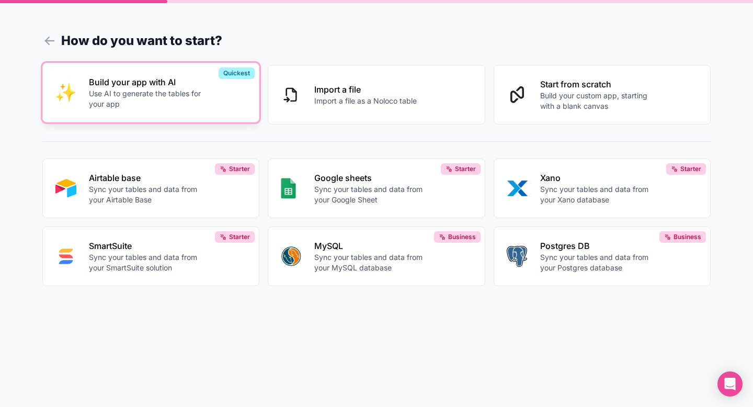 The height and width of the screenshot is (407, 753). I want to click on img: AIRTABLE, so click(66, 188).